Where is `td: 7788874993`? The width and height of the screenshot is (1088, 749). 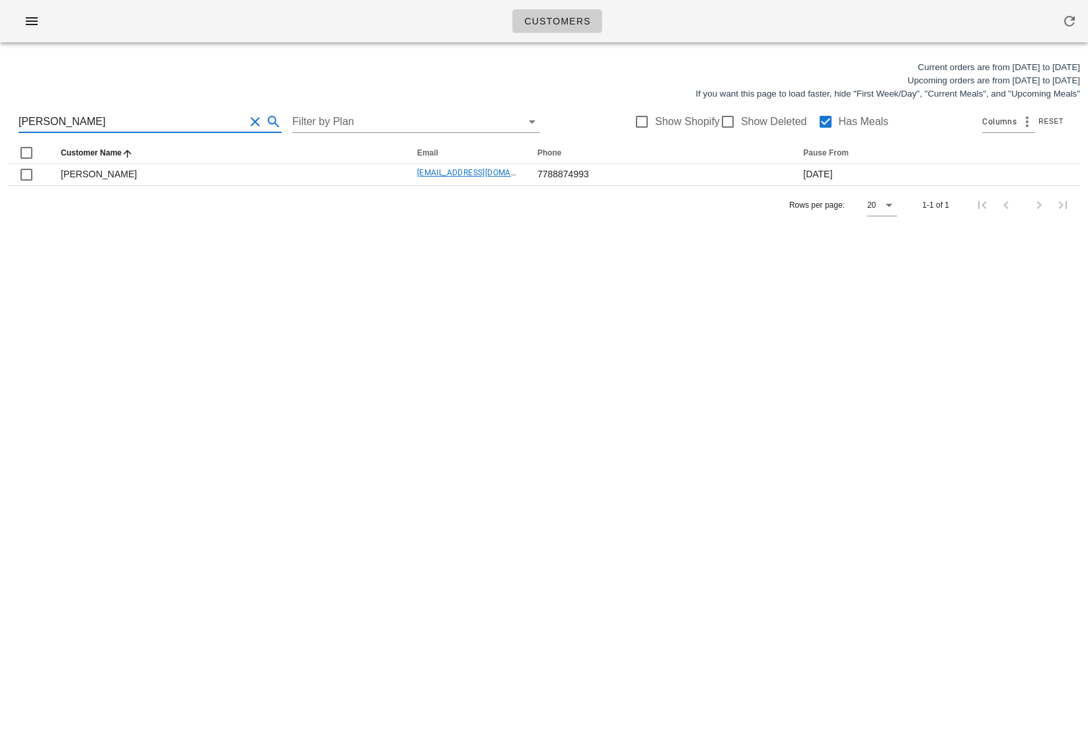 td: 7788874993 is located at coordinates (660, 175).